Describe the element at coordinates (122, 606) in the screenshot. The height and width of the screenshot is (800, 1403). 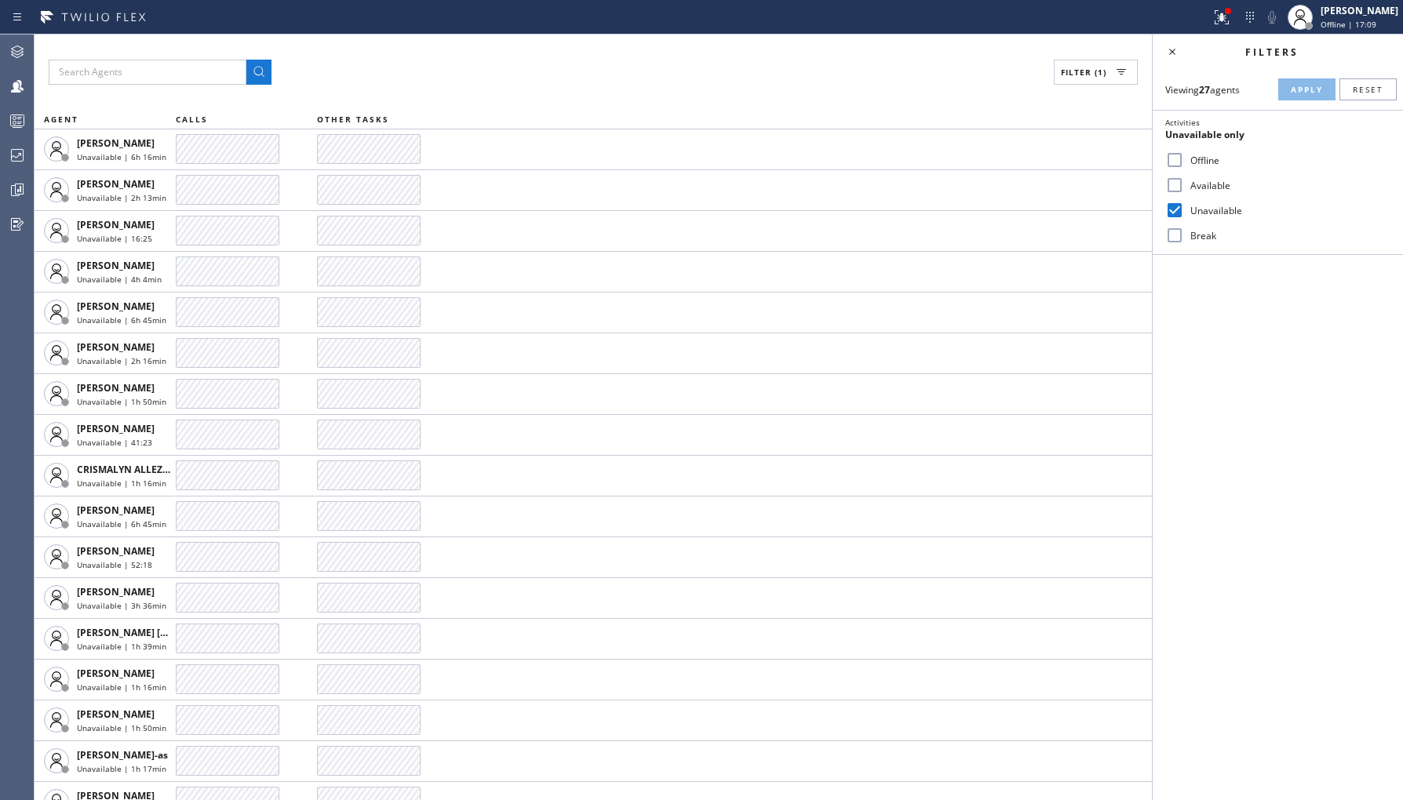
I see `span: Unavailable | 3h 36min` at that location.